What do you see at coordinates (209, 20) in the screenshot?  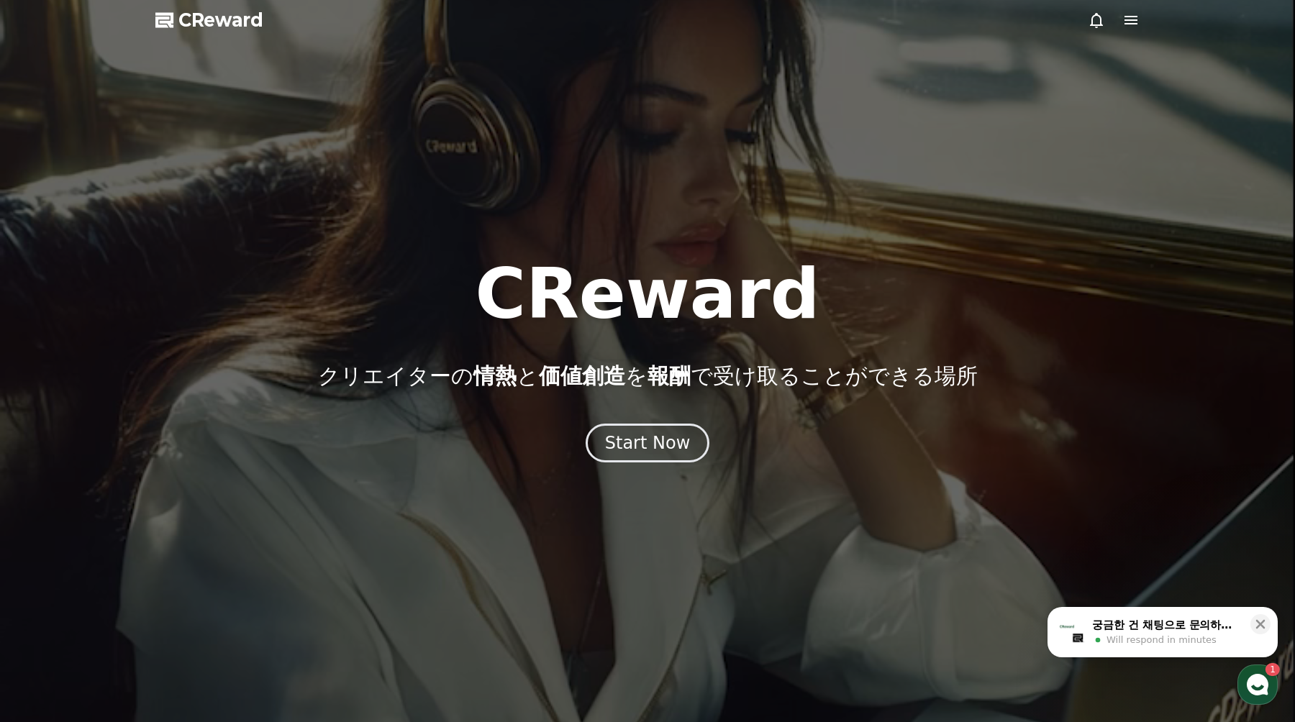 I see `a: CReward` at bounding box center [209, 20].